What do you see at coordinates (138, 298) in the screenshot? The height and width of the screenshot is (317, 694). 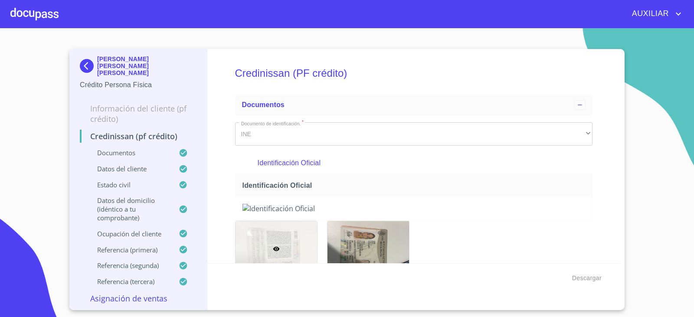 I see `p: Asignación de Ventas` at bounding box center [138, 298].